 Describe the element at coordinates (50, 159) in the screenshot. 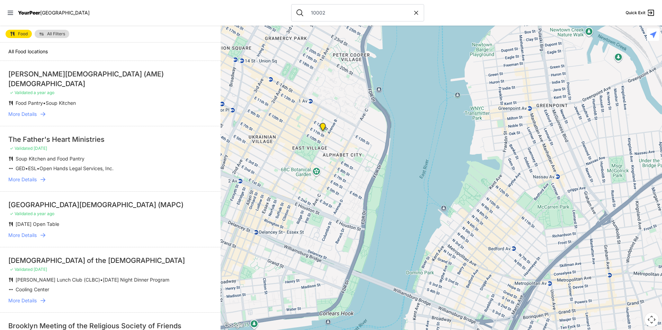

I see `span: Soup Kitchen and Food Pantry` at that location.